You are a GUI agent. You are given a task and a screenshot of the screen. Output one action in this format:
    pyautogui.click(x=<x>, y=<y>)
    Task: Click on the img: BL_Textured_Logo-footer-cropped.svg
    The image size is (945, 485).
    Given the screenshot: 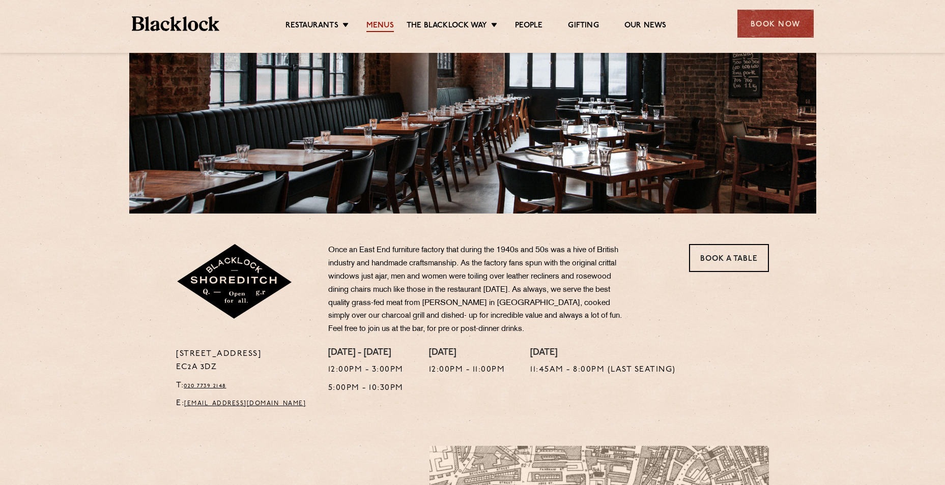 What is the action you would take?
    pyautogui.click(x=176, y=23)
    